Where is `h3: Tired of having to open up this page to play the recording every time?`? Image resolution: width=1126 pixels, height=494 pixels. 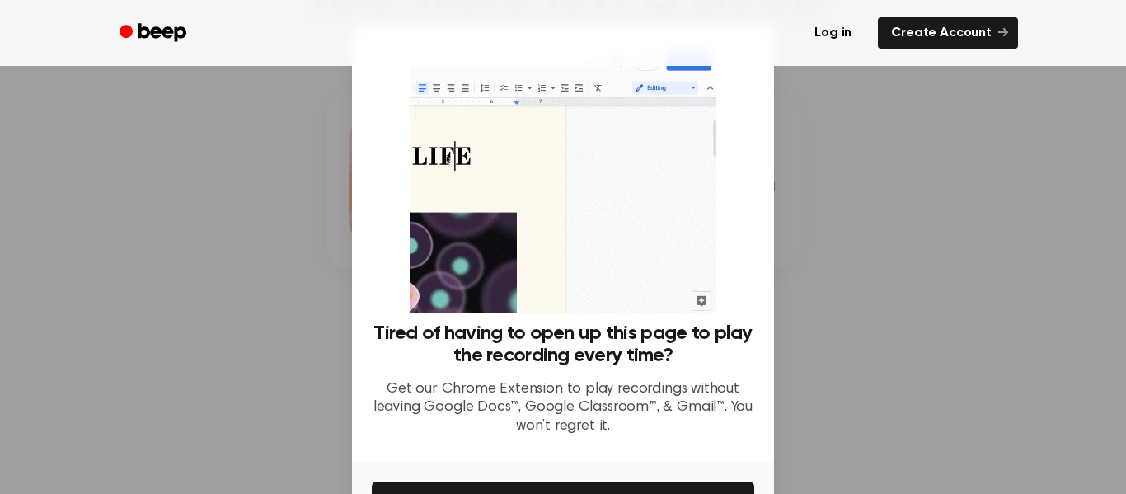
h3: Tired of having to open up this page to play the recording every time? is located at coordinates (563, 345).